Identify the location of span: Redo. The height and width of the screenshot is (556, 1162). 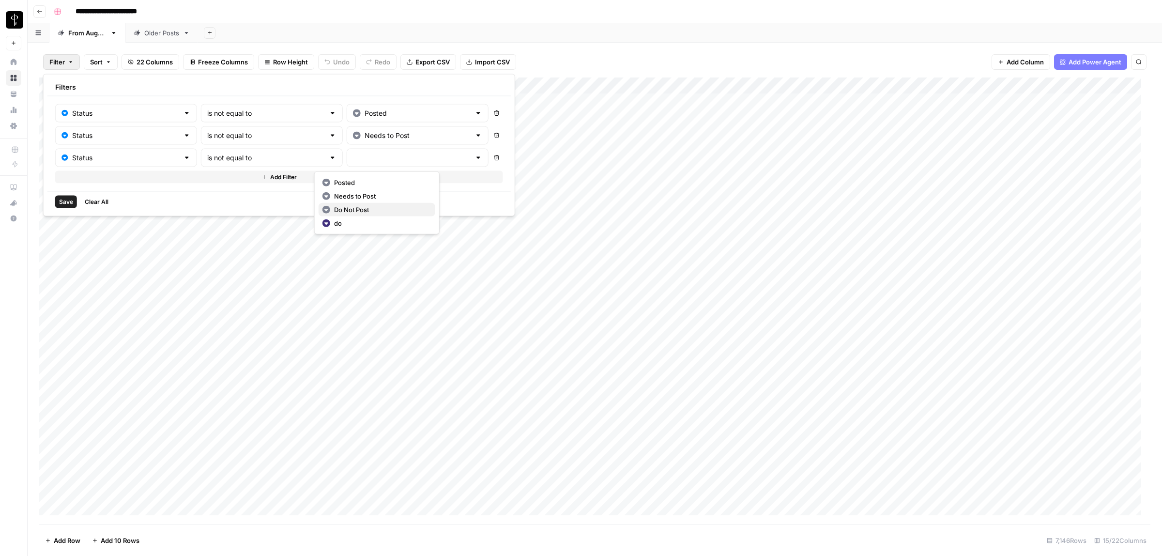
(383, 62).